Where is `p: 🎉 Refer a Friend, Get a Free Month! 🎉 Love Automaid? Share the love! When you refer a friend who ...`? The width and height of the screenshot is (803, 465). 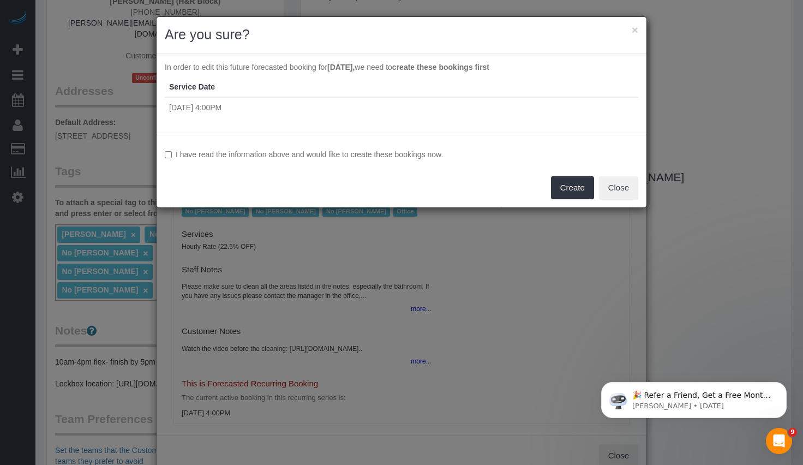 p: 🎉 Refer a Friend, Get a Free Month! 🎉 Love Automaid? Share the love! When you refer a friend who ... is located at coordinates (118, 37).